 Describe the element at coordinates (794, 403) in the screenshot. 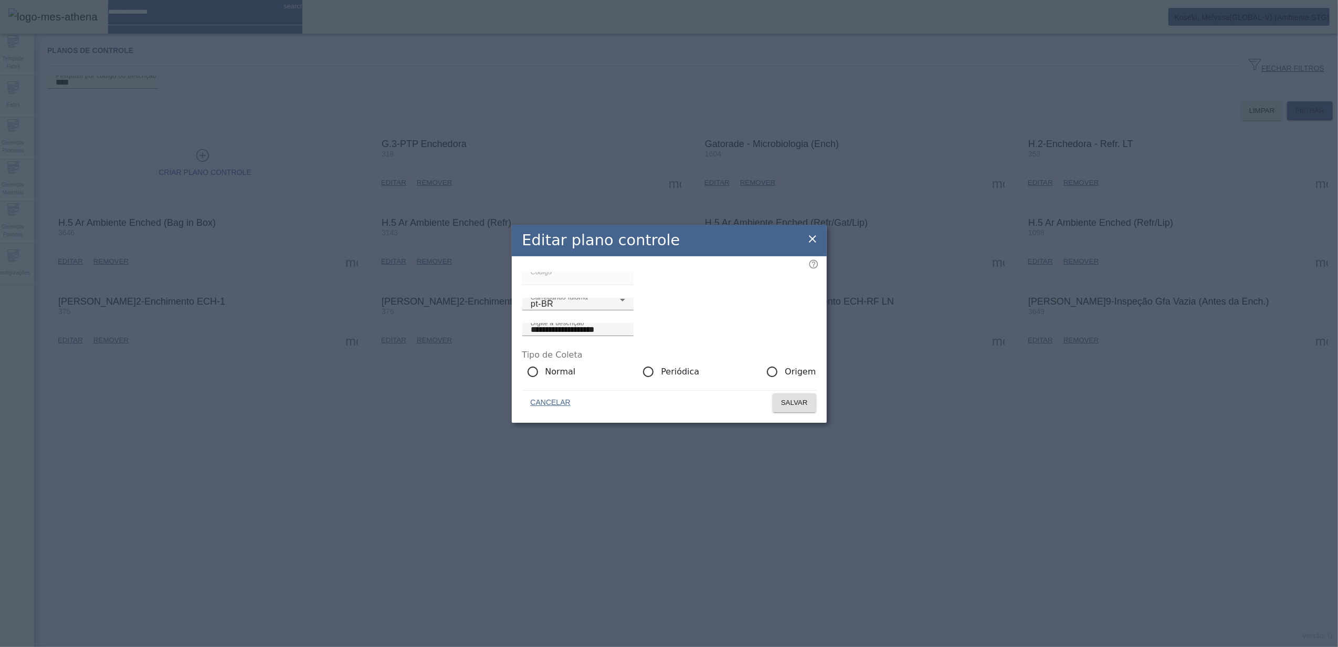

I see `button: SALVAR` at that location.